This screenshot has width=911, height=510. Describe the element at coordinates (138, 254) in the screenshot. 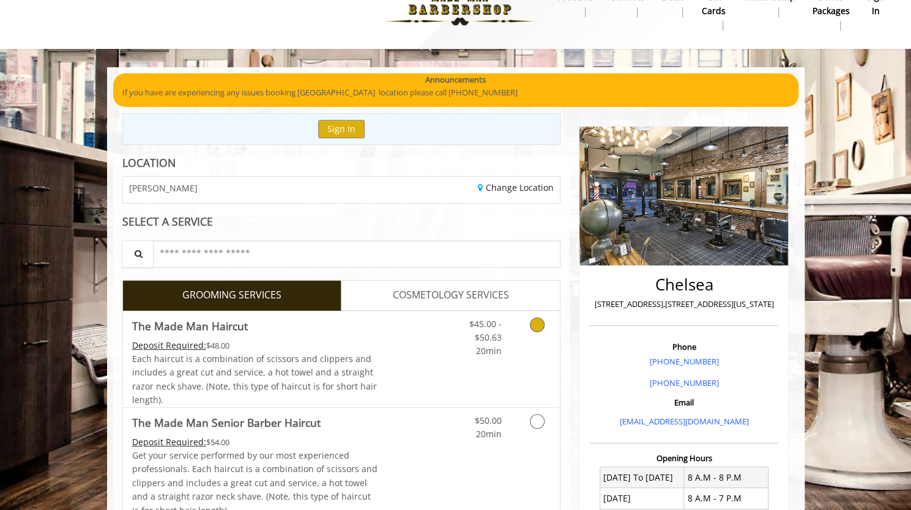

I see `button: Service Search` at that location.